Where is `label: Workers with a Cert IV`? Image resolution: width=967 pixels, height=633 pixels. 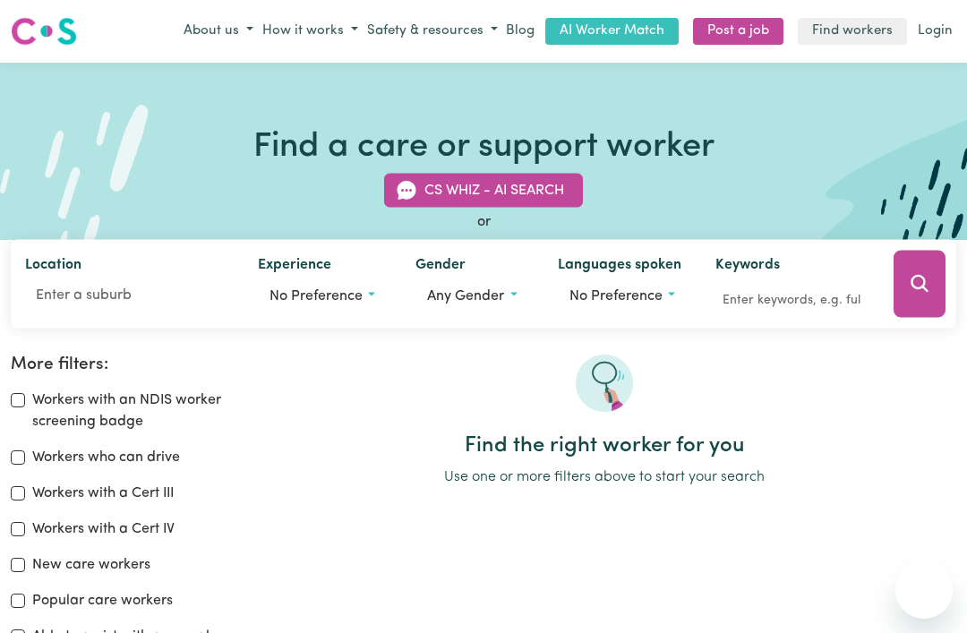
label: Workers with a Cert IV is located at coordinates (103, 529).